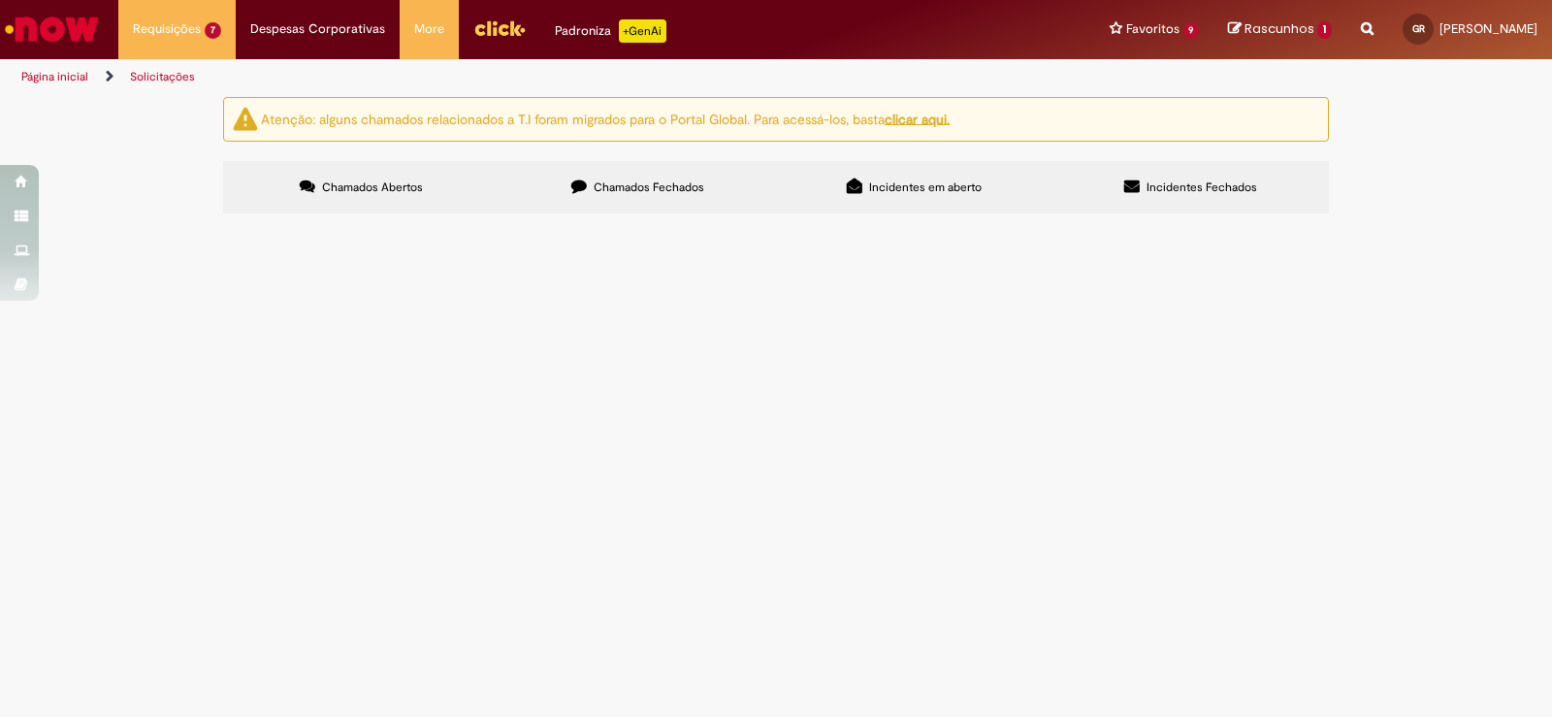 The width and height of the screenshot is (1552, 717). Describe the element at coordinates (517, 77) in the screenshot. I see `ul: Trilhas de página` at that location.